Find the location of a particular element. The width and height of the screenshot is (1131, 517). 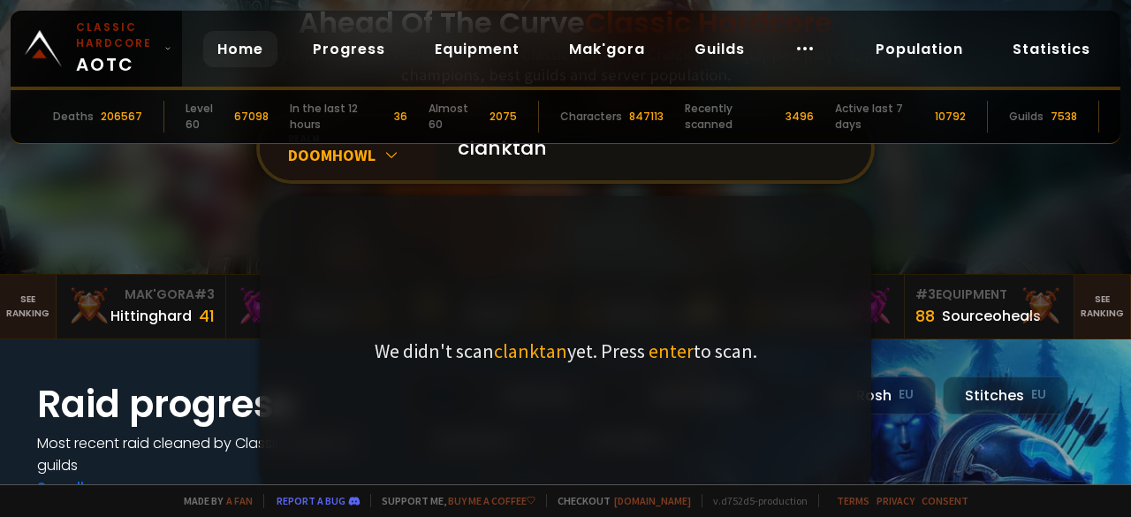

h4: Most recent raid cleaned by Classic Hardcore guilds is located at coordinates (214, 454).